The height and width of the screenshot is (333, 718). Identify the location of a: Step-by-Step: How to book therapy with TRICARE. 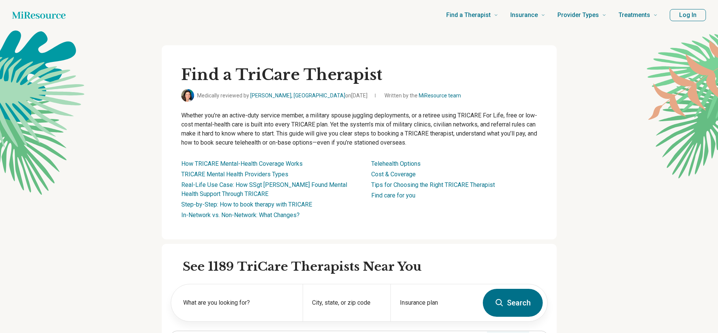
(247, 204).